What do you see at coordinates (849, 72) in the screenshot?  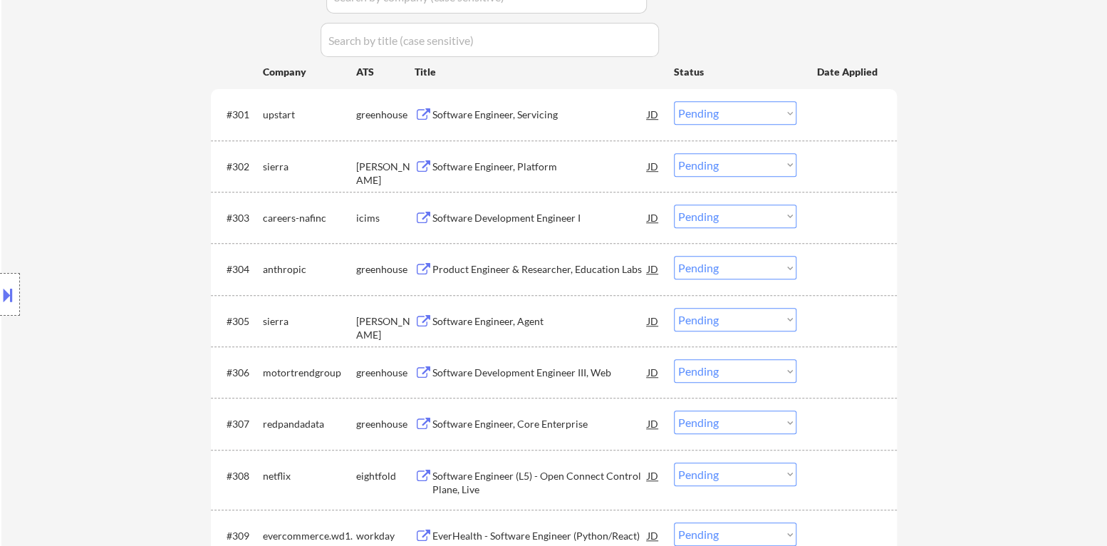 I see `div: Date Applied` at bounding box center [849, 72].